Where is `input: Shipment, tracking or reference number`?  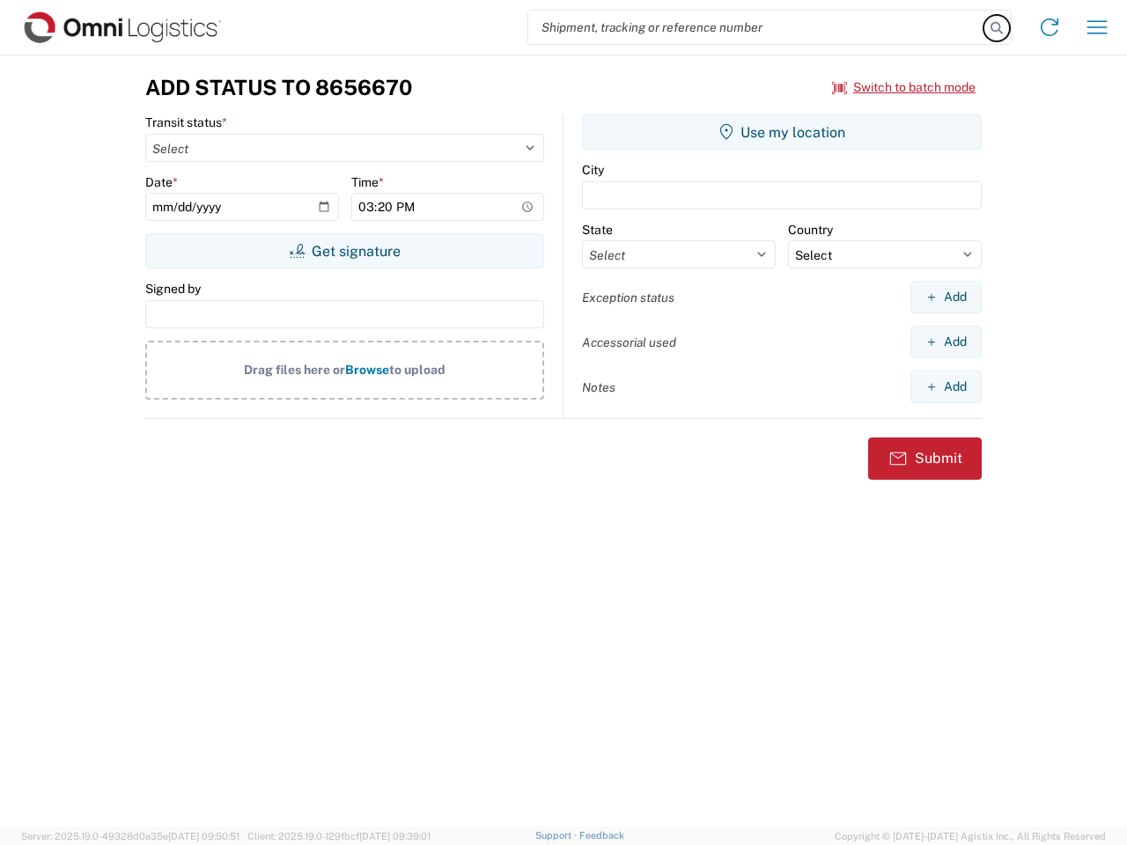 input: Shipment, tracking or reference number is located at coordinates (756, 27).